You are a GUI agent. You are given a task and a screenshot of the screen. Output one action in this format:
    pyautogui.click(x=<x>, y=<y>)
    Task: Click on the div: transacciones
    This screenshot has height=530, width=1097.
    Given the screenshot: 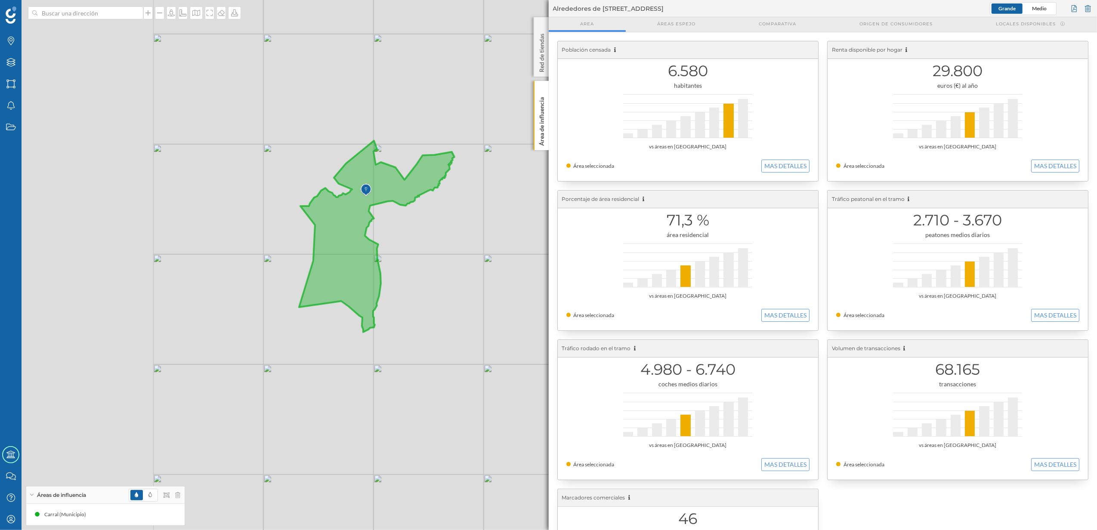 What is the action you would take?
    pyautogui.click(x=958, y=384)
    